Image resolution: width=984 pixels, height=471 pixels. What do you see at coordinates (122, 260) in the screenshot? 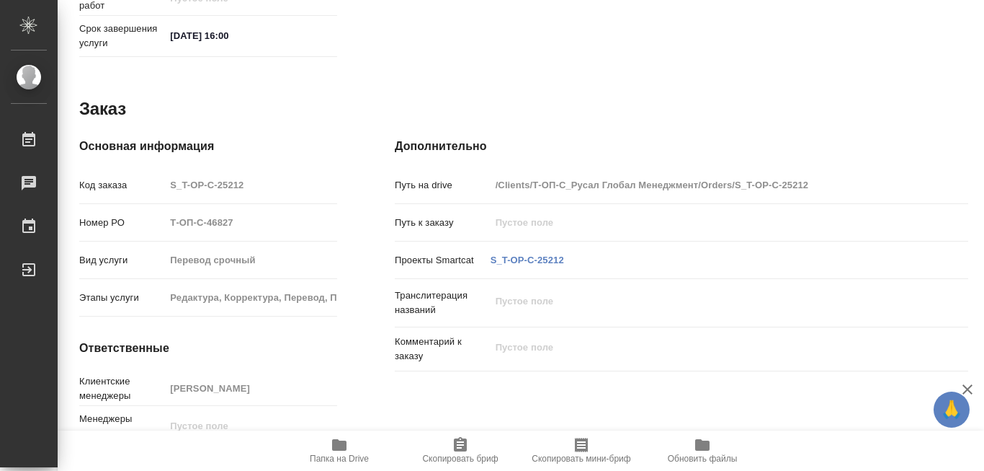
I see `p: Вид услуги` at bounding box center [122, 260].